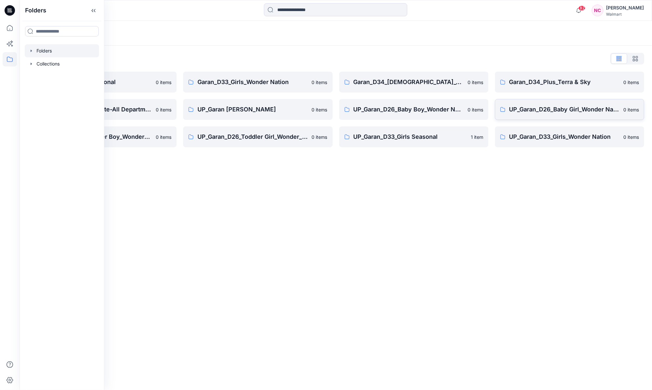 This screenshot has width=652, height=390. What do you see at coordinates (414, 137) in the screenshot?
I see `a: UP_Garan_D33_Girls Seasonal1 item` at bounding box center [414, 137].